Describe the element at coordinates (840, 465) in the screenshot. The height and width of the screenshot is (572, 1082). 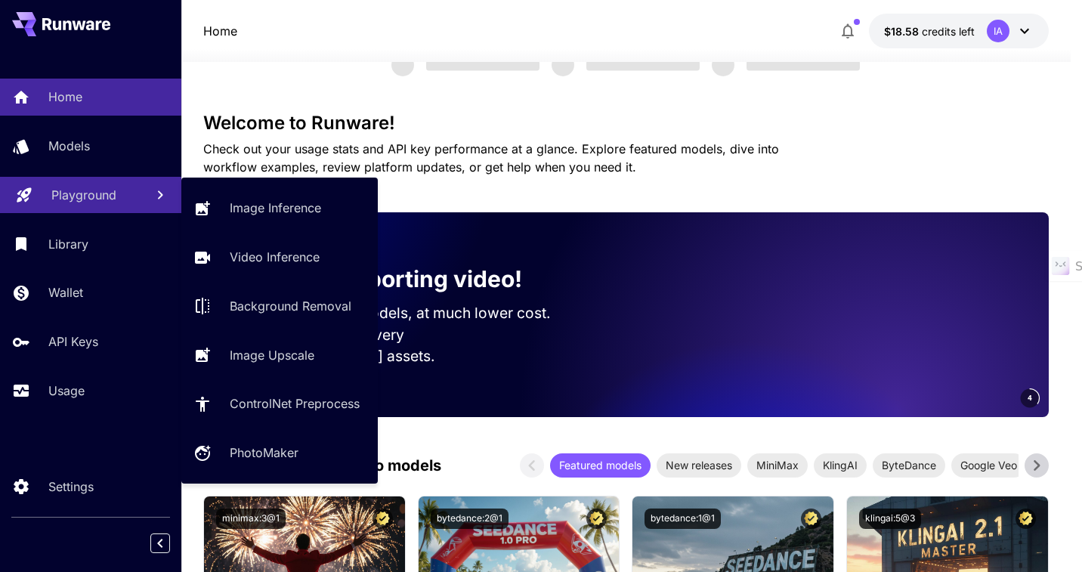
I see `span: KlingAI` at that location.